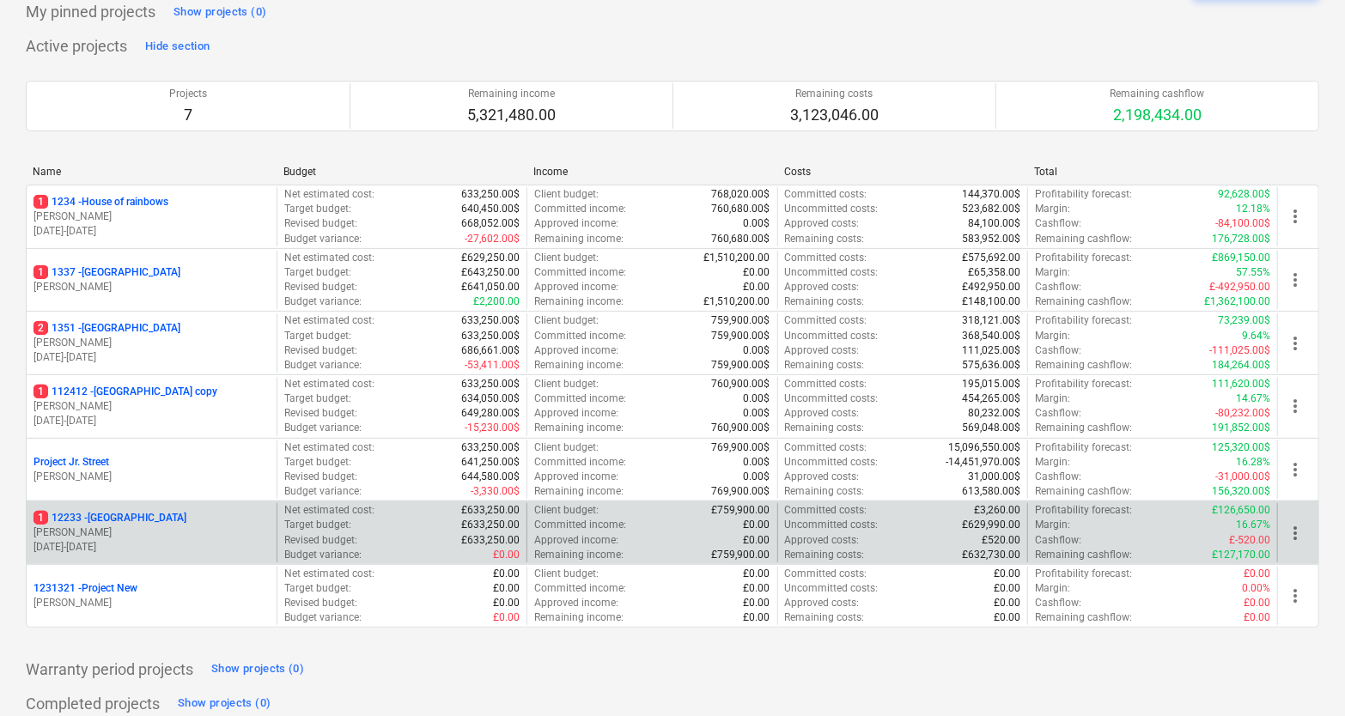  I want to click on p: 144,370.00$, so click(991, 194).